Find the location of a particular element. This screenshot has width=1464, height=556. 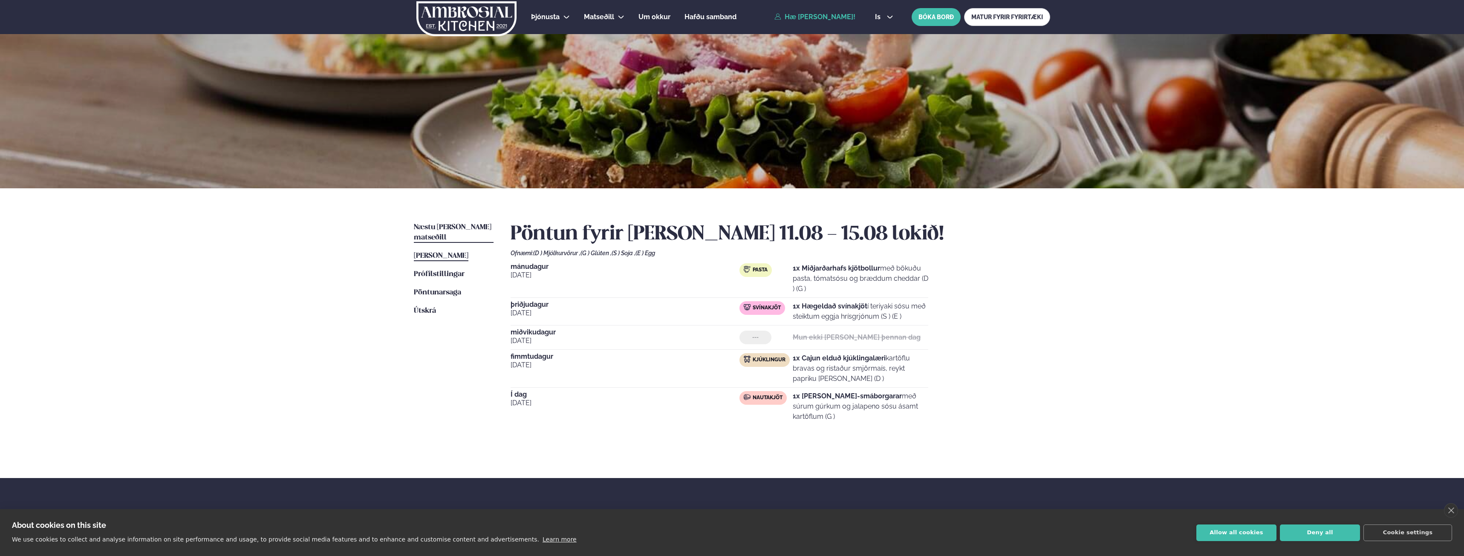

span: Nautakjöt is located at coordinates (768, 398).